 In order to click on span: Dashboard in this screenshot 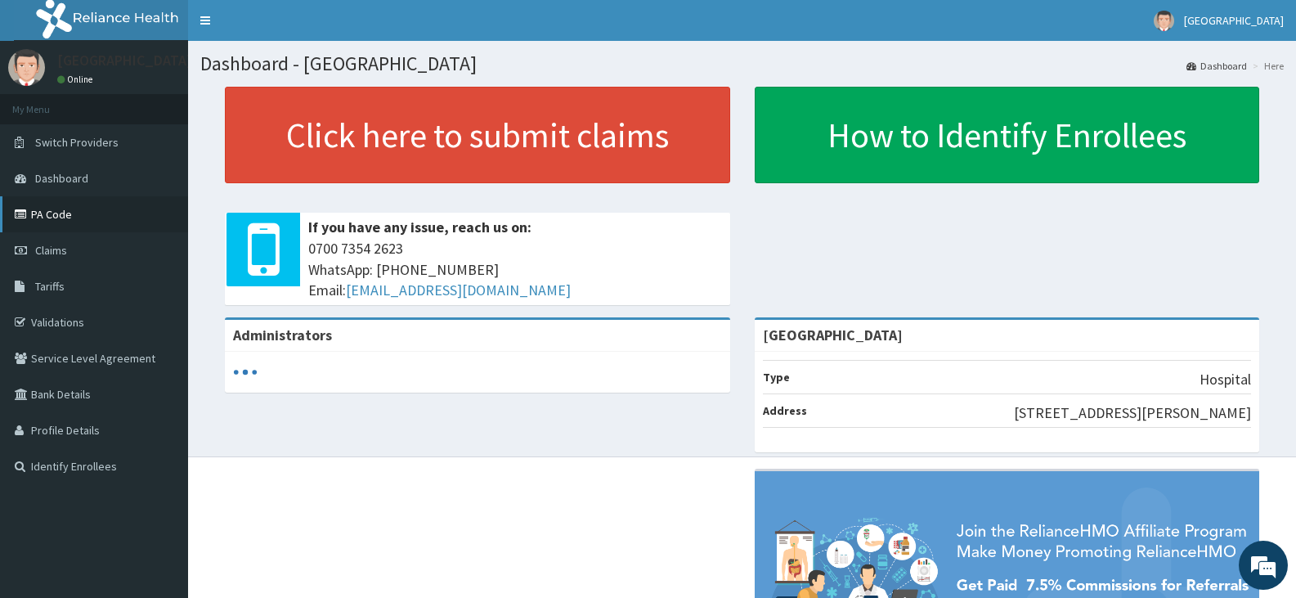, I will do `click(61, 178)`.